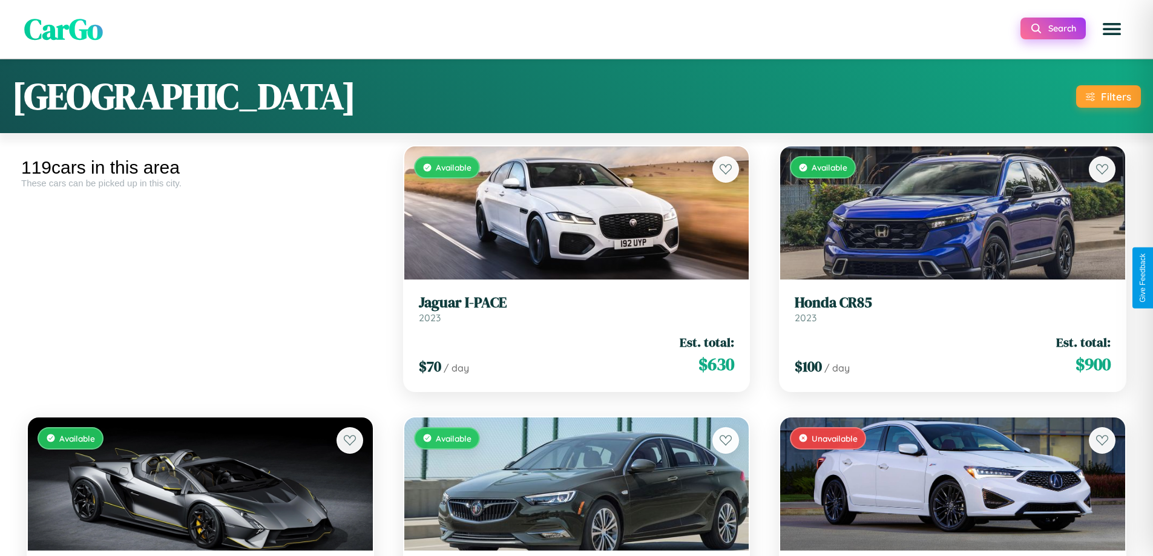 The height and width of the screenshot is (556, 1153). Describe the element at coordinates (577, 309) in the screenshot. I see `a: Jaguar I-PACE2023` at that location.